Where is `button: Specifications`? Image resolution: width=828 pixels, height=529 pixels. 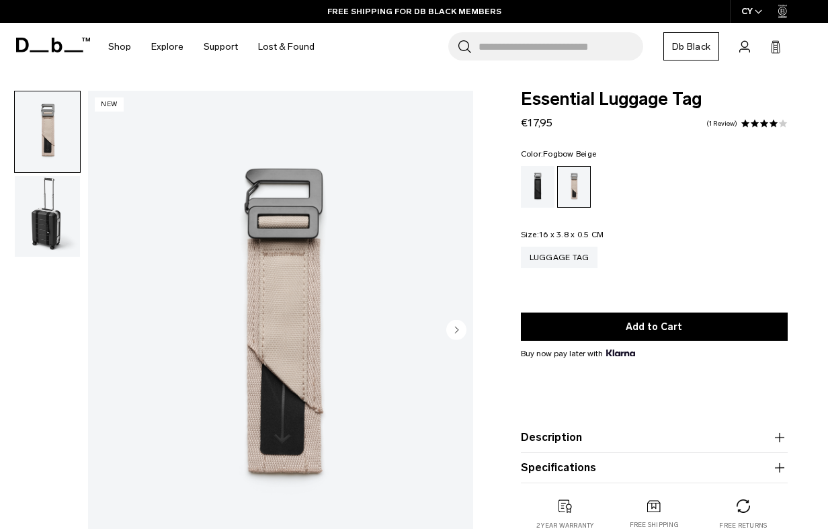 button: Specifications is located at coordinates (654, 468).